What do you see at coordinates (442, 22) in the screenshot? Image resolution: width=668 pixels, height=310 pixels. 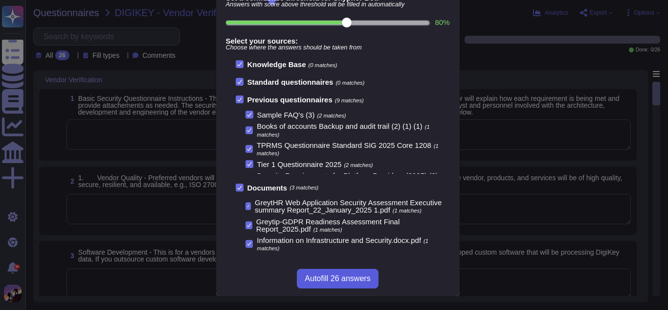 I see `label: 80 %` at bounding box center [442, 22].